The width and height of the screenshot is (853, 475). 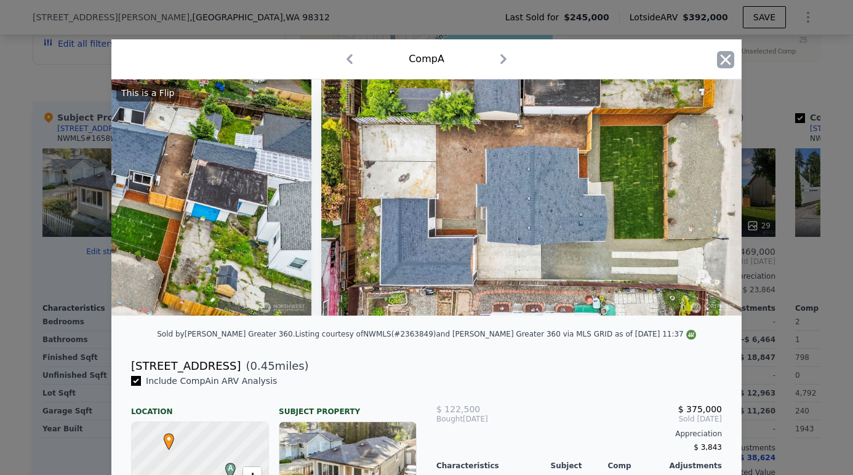 What do you see at coordinates (494, 466) in the screenshot?
I see `div: Characteristics` at bounding box center [494, 466].